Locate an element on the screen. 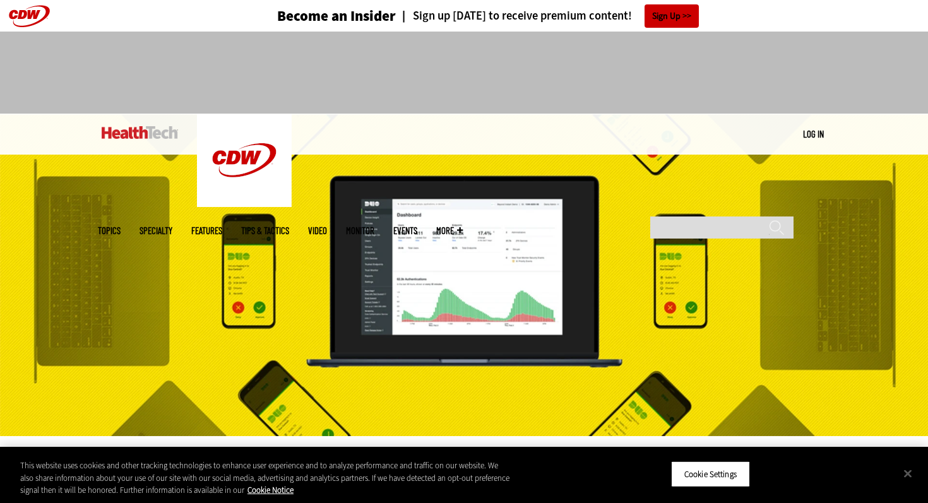 Image resolution: width=928 pixels, height=503 pixels. a: More information about your privacy is located at coordinates (270, 490).